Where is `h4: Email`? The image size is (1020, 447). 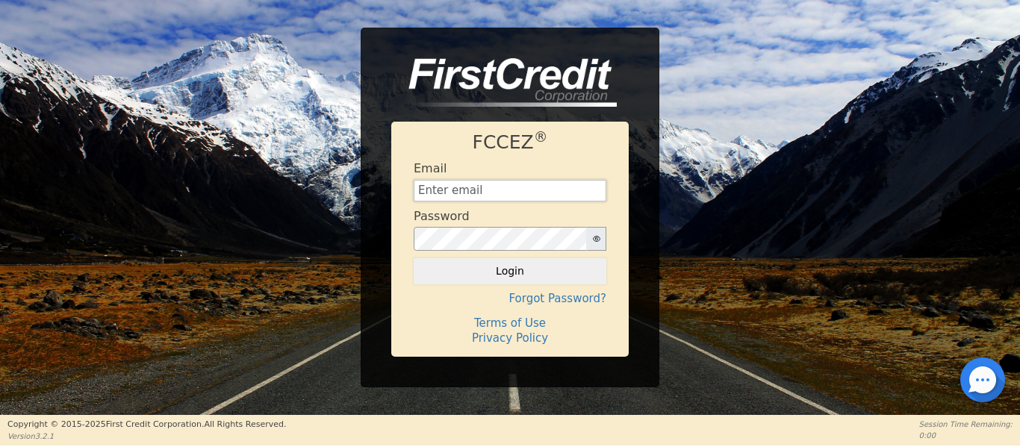 h4: Email is located at coordinates (430, 168).